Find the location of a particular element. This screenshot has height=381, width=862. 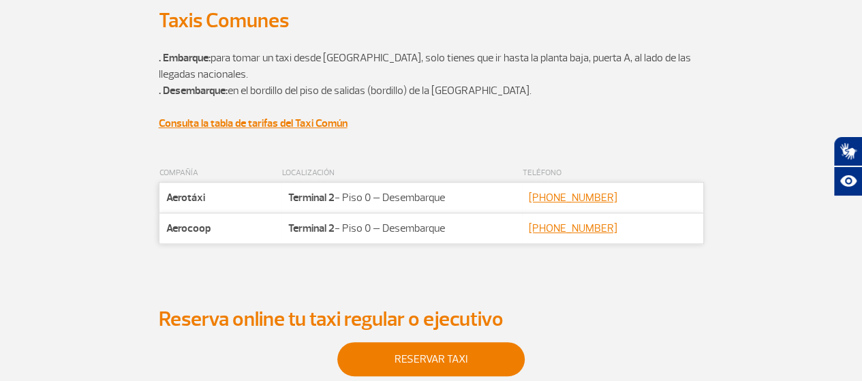

h2: Reserva online tu taxi regular o ejecutivo is located at coordinates (432, 319).